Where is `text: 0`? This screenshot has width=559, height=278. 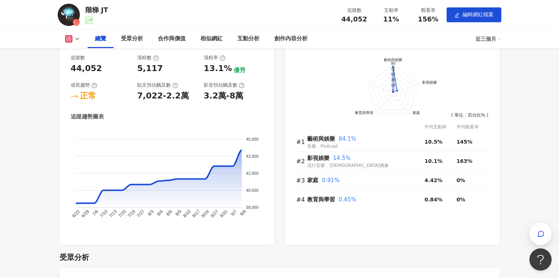 text: 0 is located at coordinates (393, 91).